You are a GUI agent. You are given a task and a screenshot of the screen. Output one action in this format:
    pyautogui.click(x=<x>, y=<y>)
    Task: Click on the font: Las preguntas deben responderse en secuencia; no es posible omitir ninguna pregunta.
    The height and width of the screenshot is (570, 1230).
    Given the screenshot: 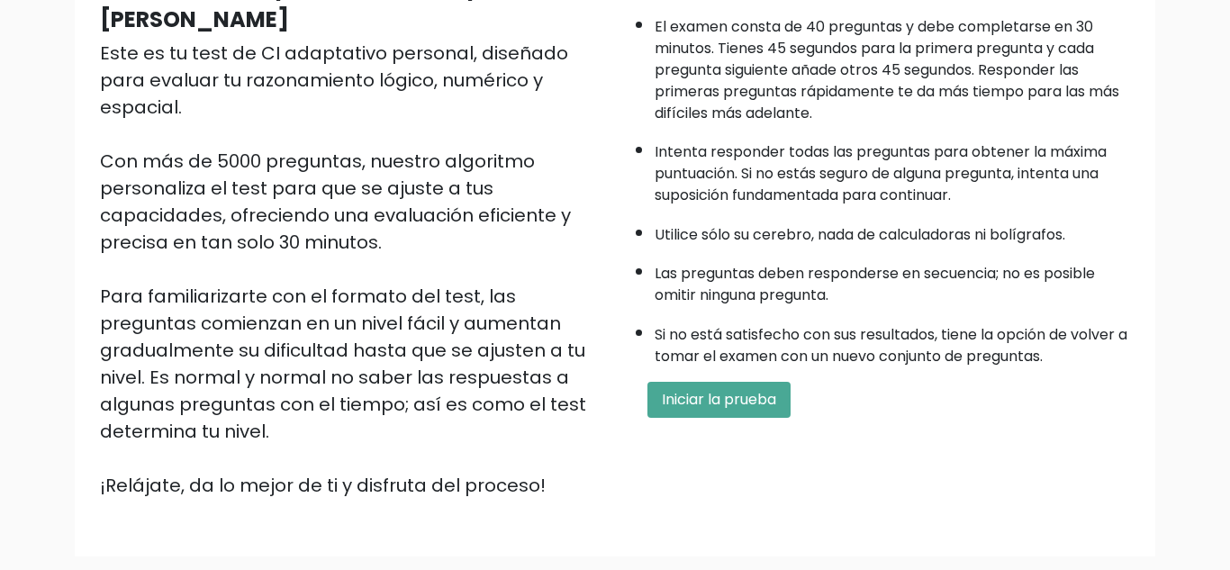 What is the action you would take?
    pyautogui.click(x=874, y=284)
    